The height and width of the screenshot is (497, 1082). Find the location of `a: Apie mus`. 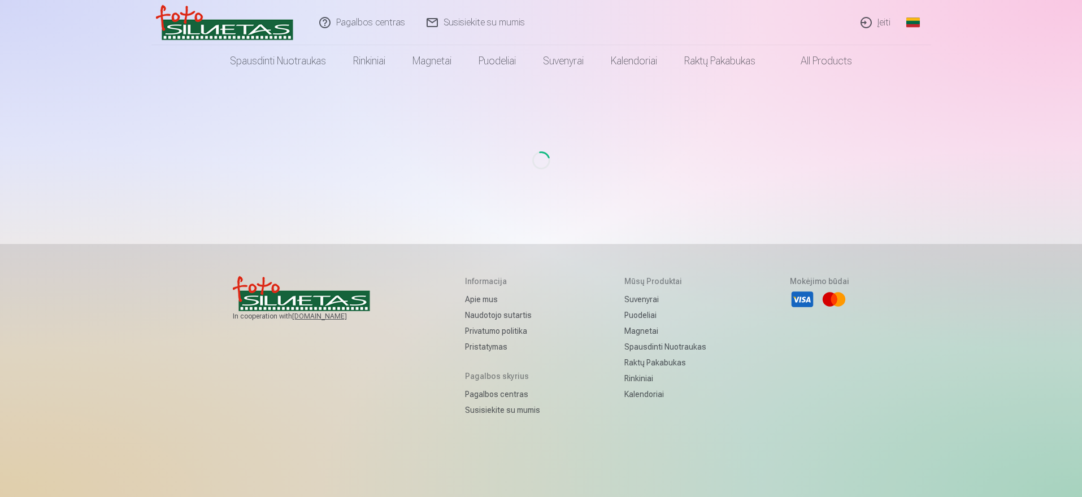

a: Apie mus is located at coordinates (502, 299).